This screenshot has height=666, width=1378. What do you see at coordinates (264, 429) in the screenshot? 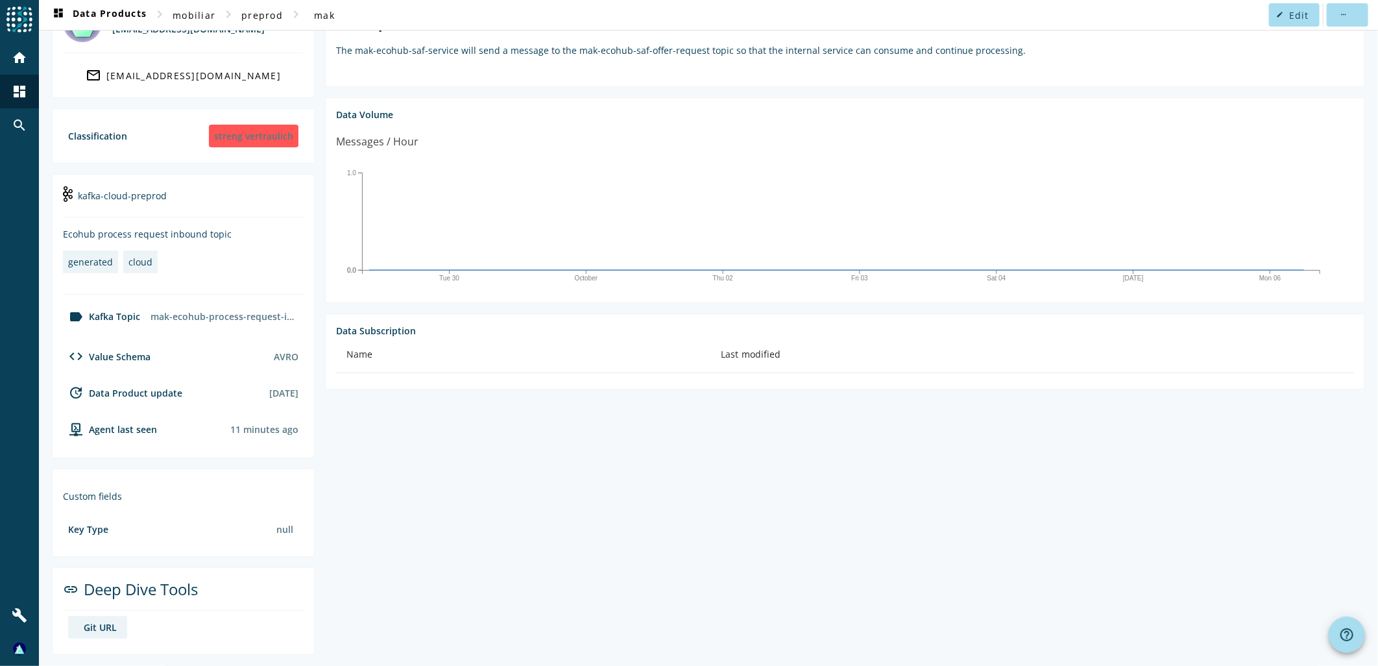
I see `div: Agents typically reports every 15min to 1h` at bounding box center [264, 429].